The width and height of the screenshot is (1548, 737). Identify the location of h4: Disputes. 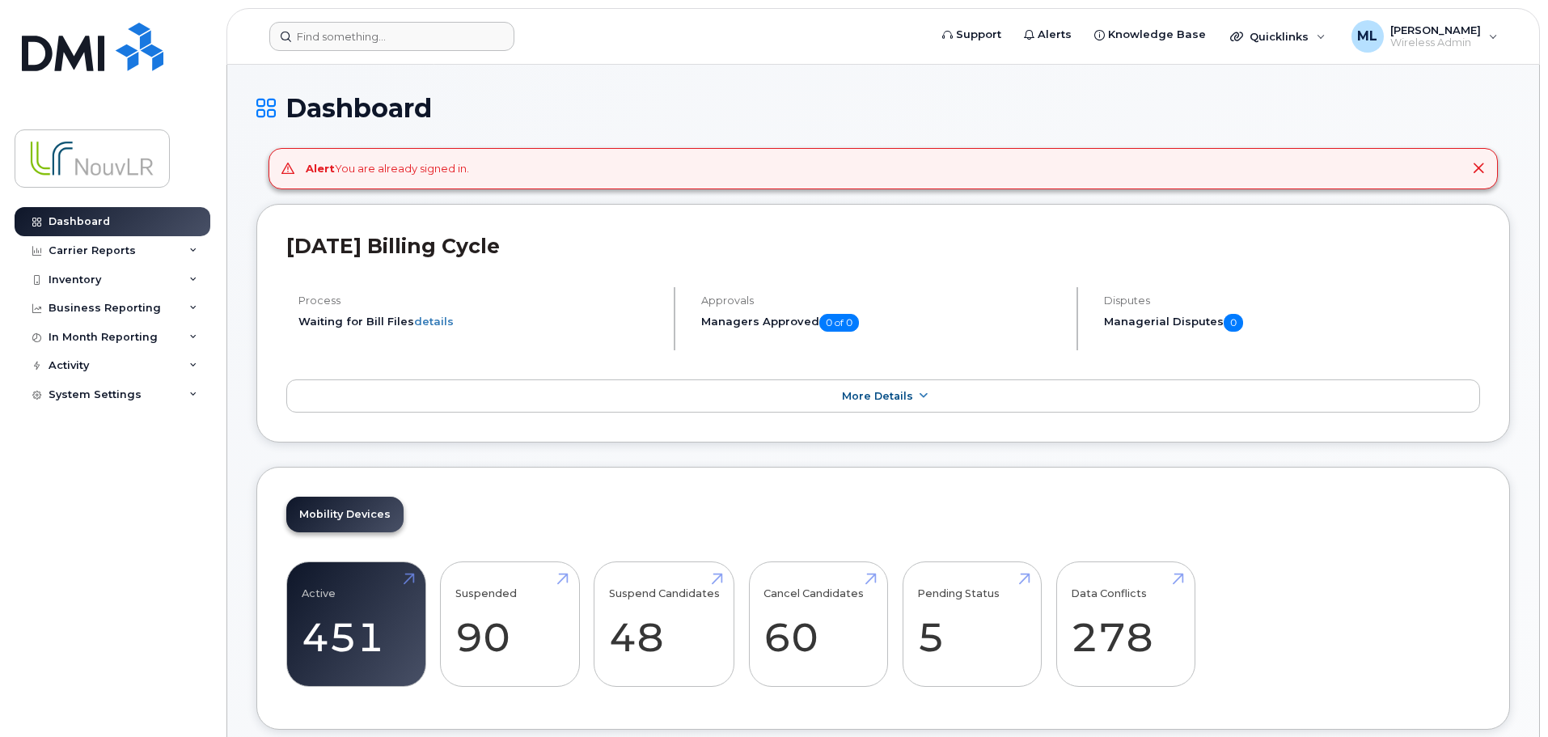
(1291, 300).